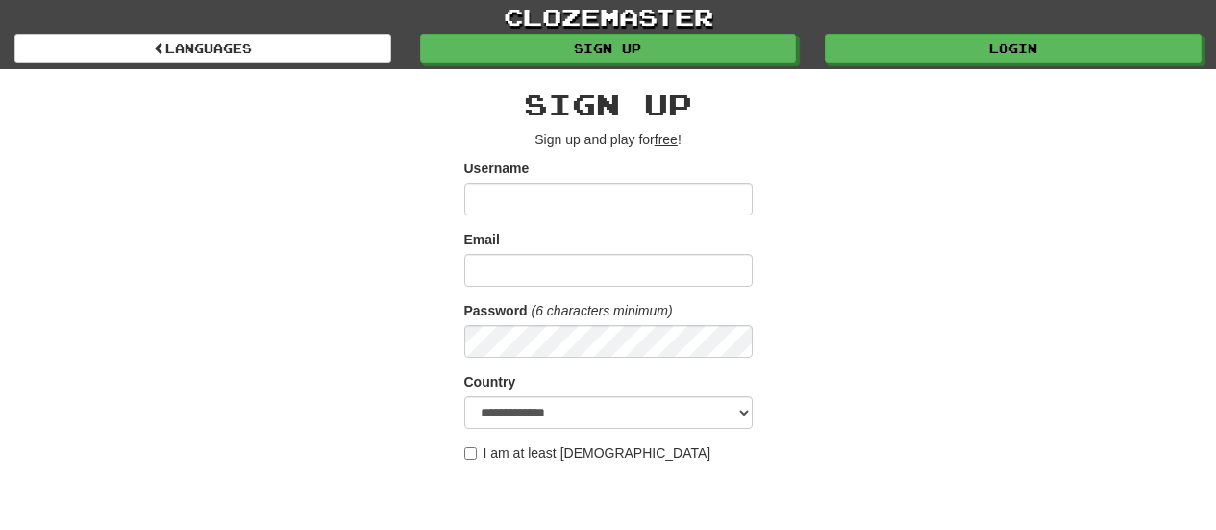 This screenshot has width=1216, height=530. What do you see at coordinates (496, 311) in the screenshot?
I see `label: Password` at bounding box center [496, 311].